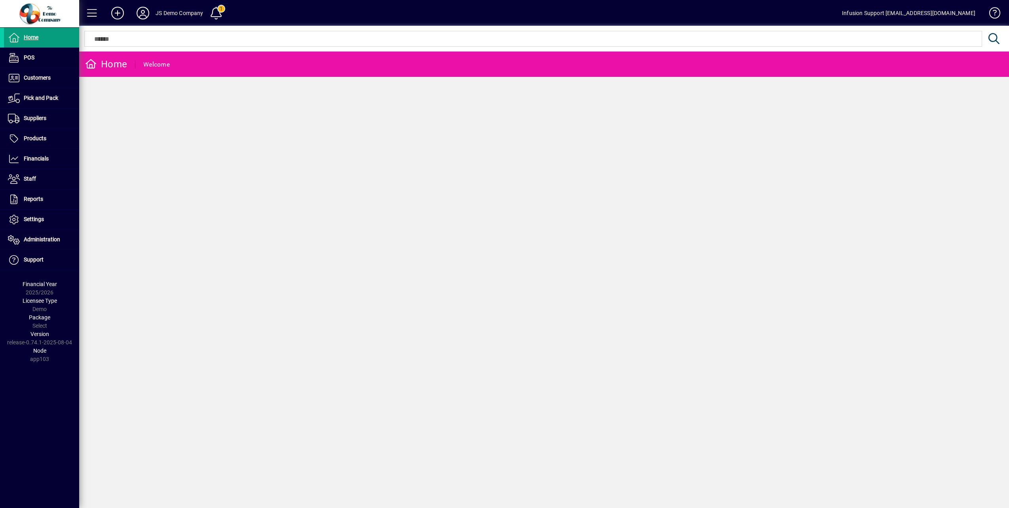 This screenshot has width=1009, height=508. Describe the element at coordinates (40, 334) in the screenshot. I see `span: Version` at that location.